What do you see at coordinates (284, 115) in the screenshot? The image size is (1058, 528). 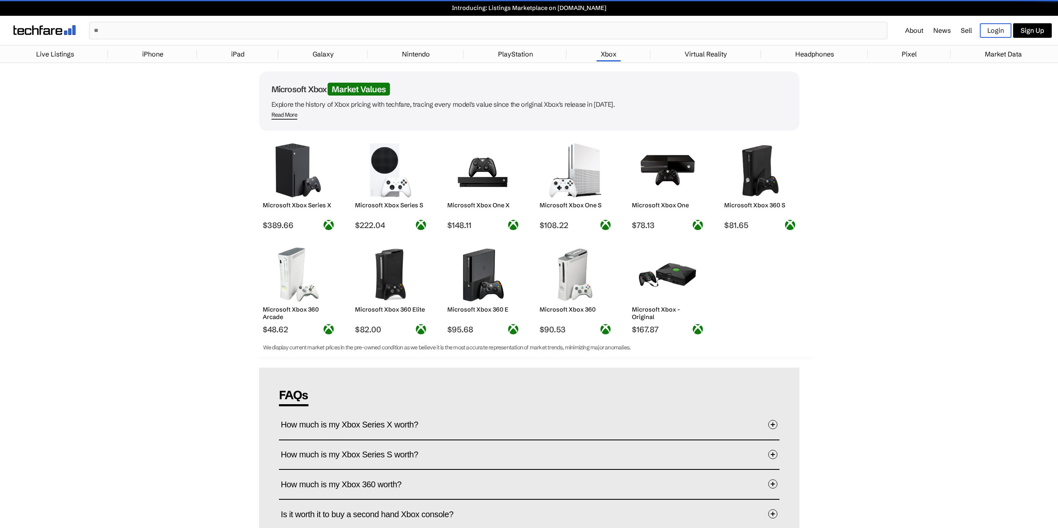 I see `div: Read More` at bounding box center [284, 115].